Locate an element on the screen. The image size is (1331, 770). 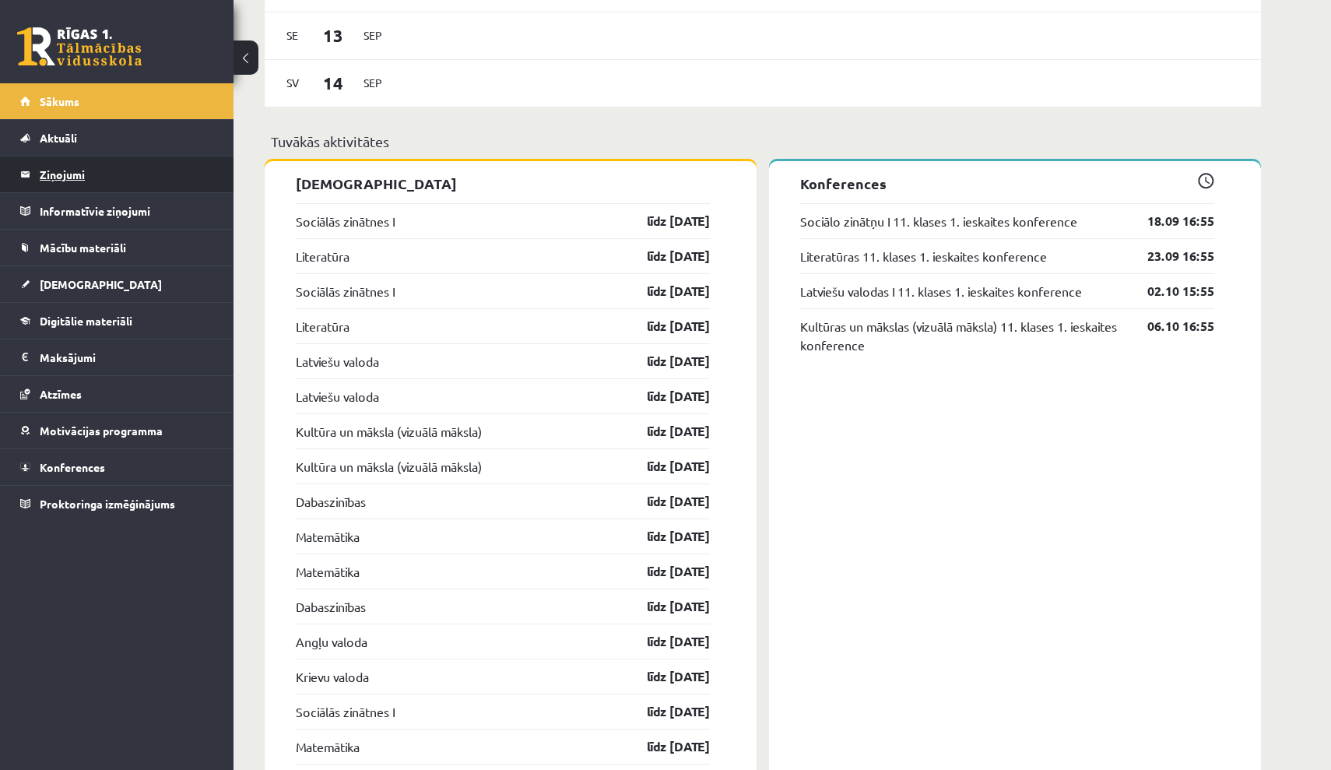
a: Aktuāli is located at coordinates (117, 138).